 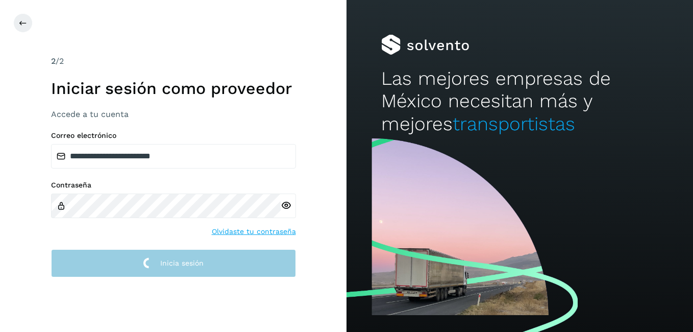 I want to click on h2: Las mejores empresas de México necesitan más y mejores, so click(x=519, y=101).